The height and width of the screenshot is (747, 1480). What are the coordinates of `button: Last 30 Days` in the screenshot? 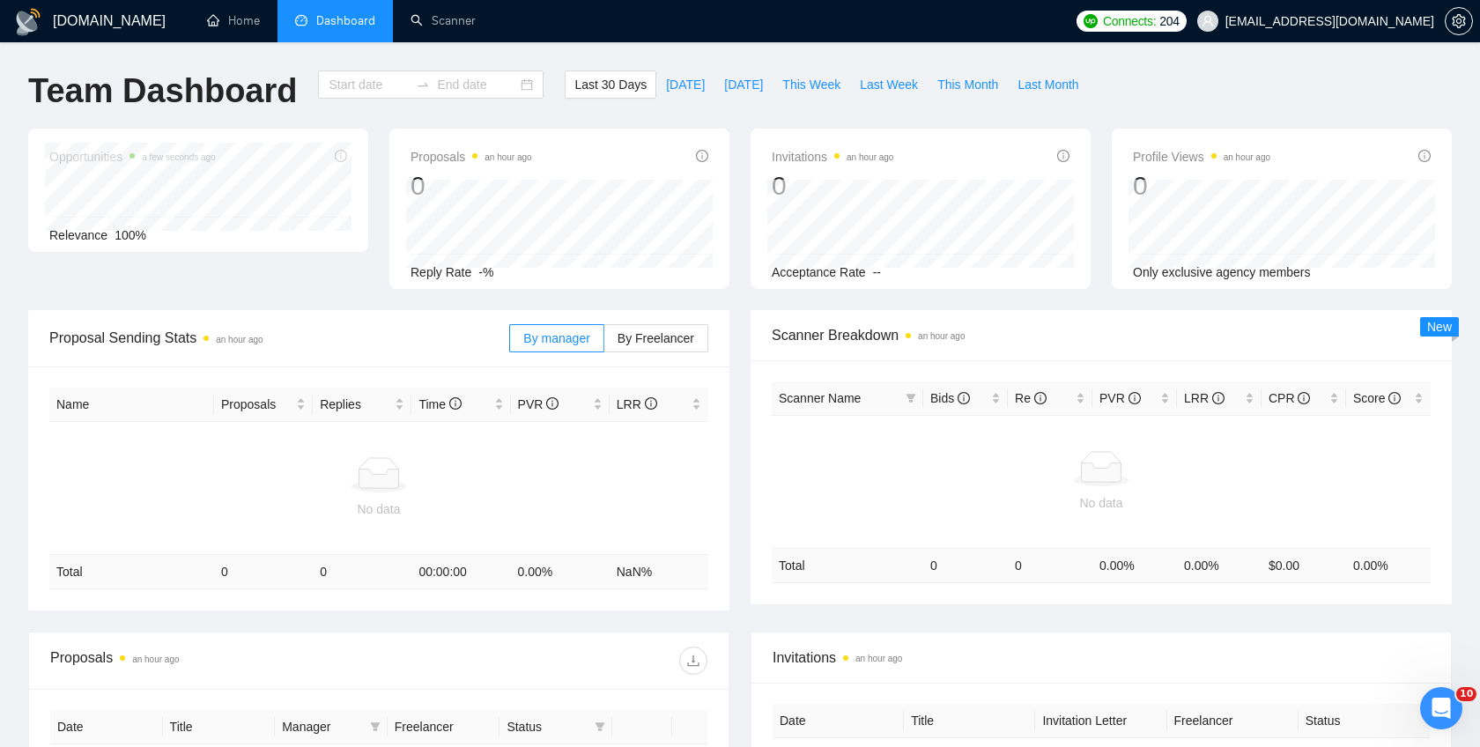 It's located at (611, 85).